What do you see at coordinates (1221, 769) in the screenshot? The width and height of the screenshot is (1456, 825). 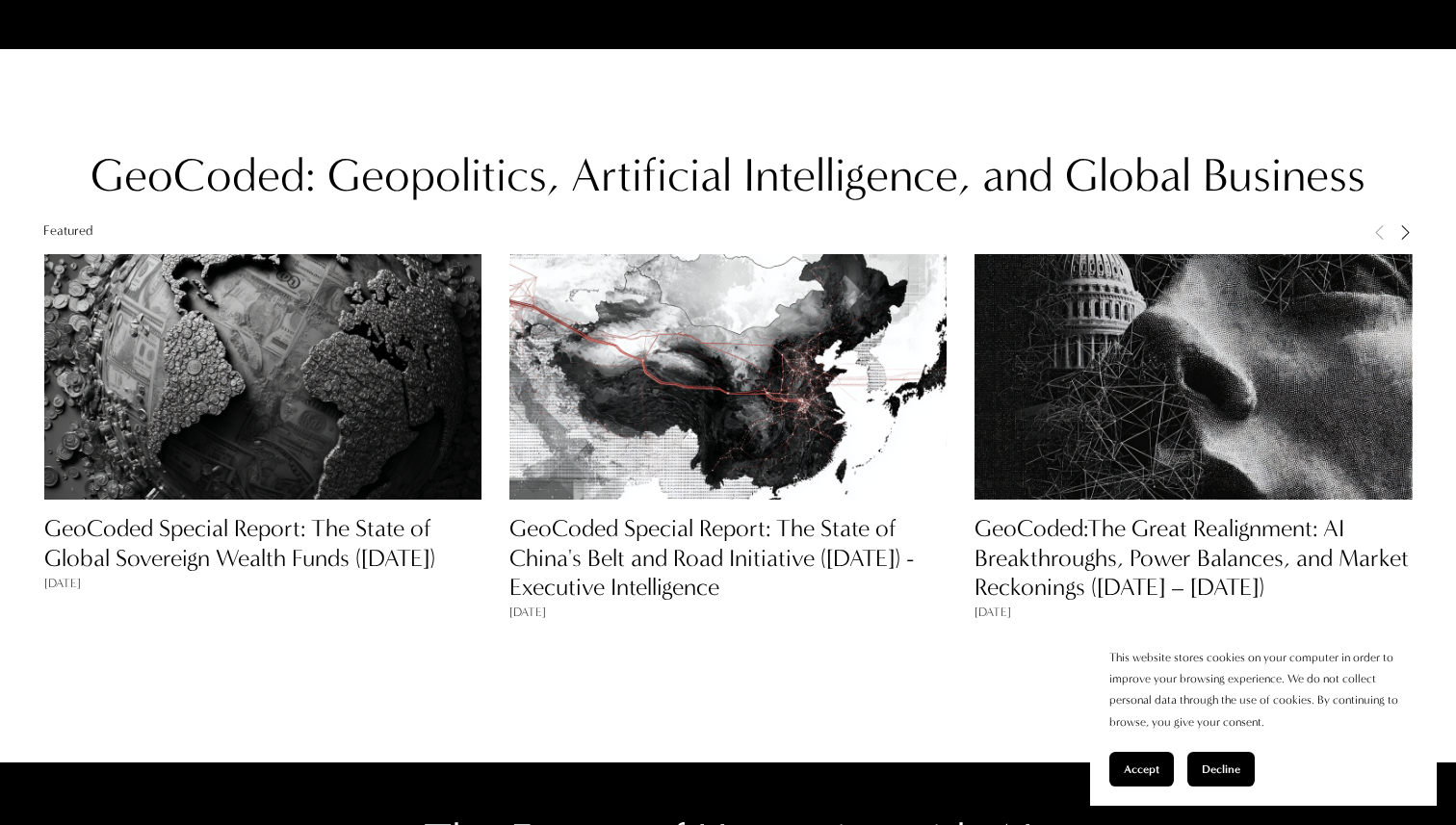 I see `span: Decline` at bounding box center [1221, 769].